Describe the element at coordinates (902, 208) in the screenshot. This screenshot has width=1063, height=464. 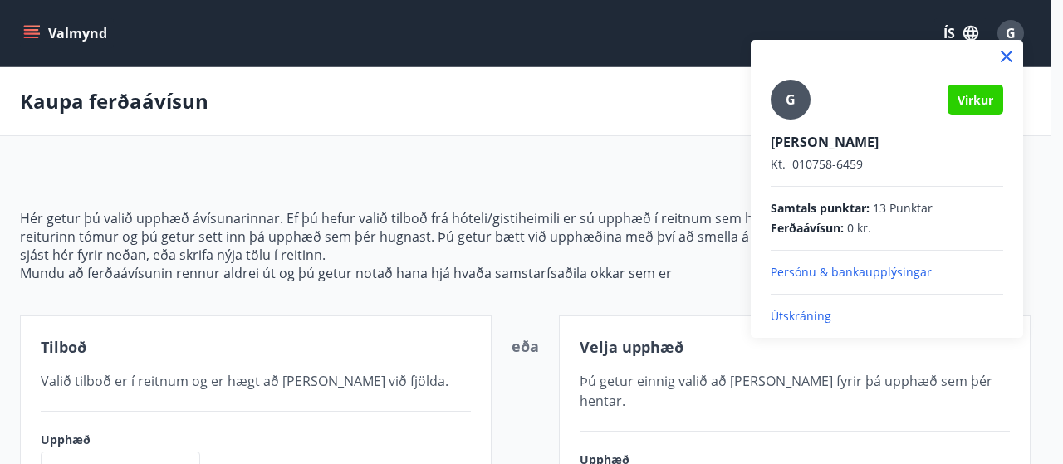
I see `span: 13 Punktar` at that location.